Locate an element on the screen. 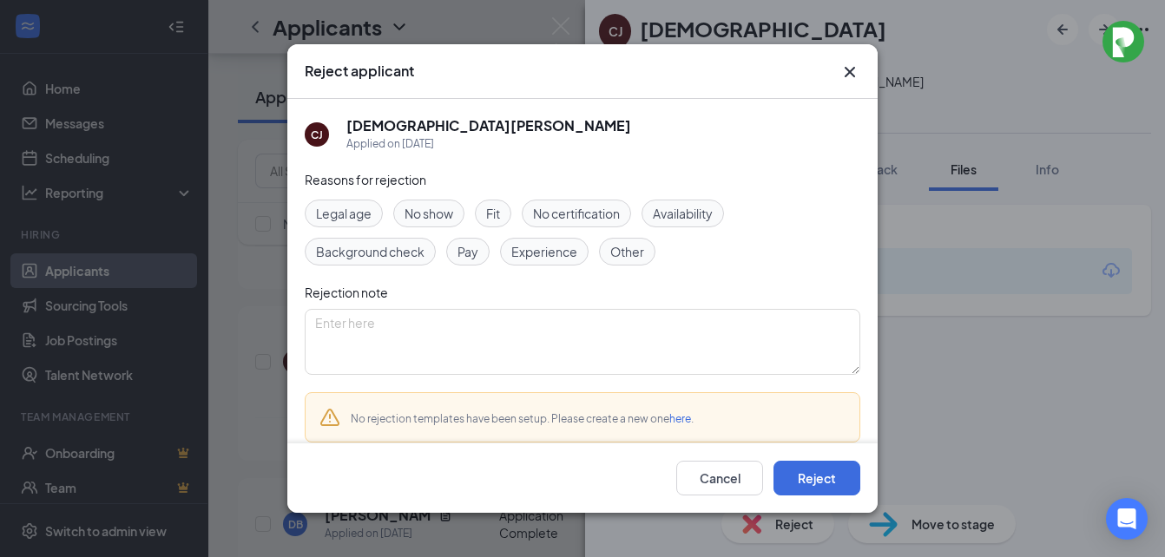 This screenshot has width=1165, height=557. button: Close is located at coordinates (850, 72).